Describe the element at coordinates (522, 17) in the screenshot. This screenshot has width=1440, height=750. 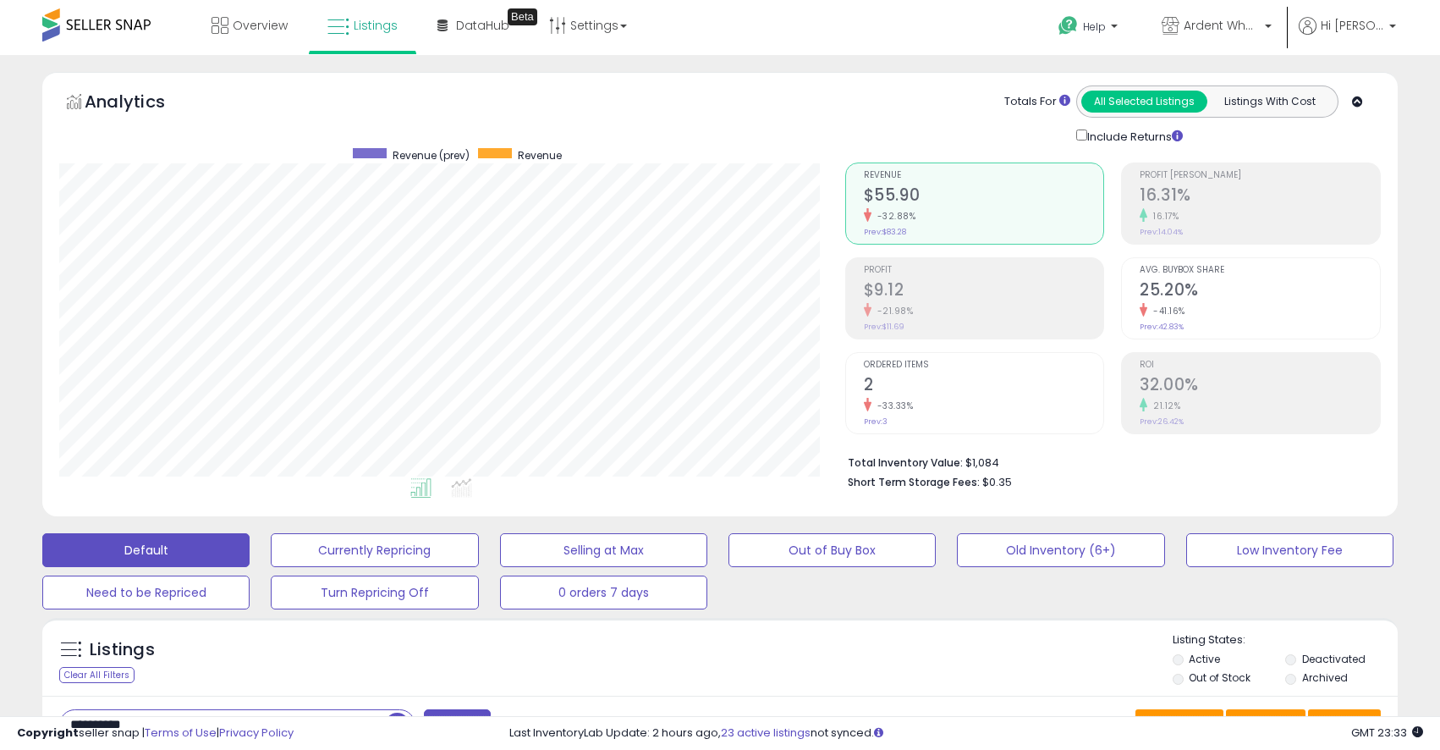
I see `div: Tooltip anchor` at that location.